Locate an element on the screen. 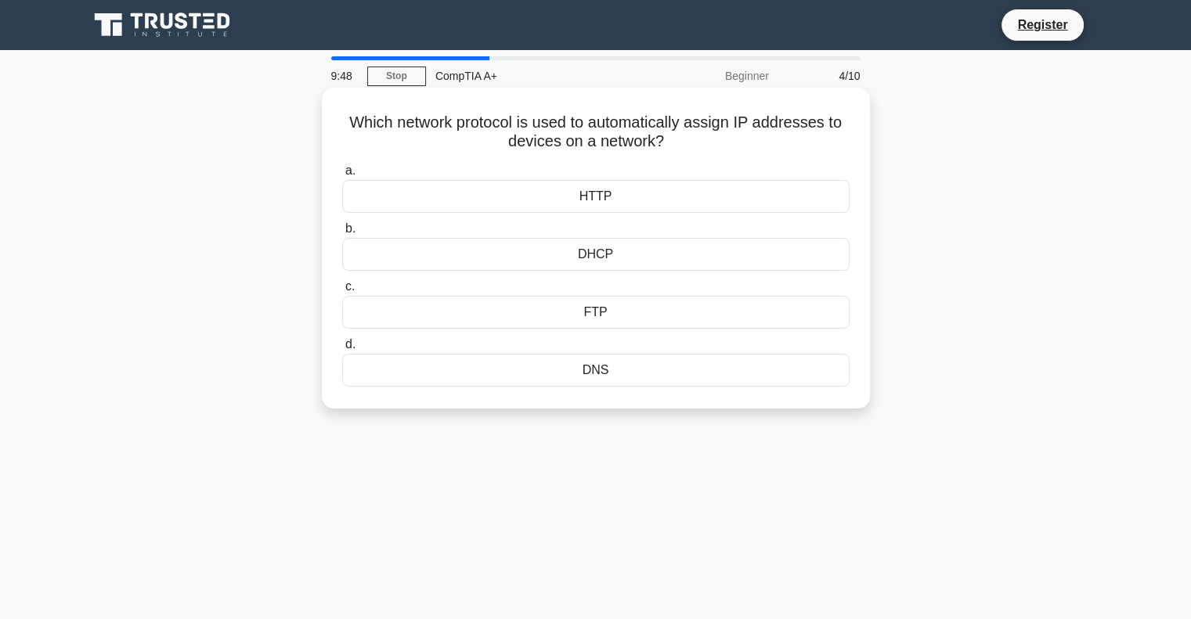  span: c. is located at coordinates (350, 286).